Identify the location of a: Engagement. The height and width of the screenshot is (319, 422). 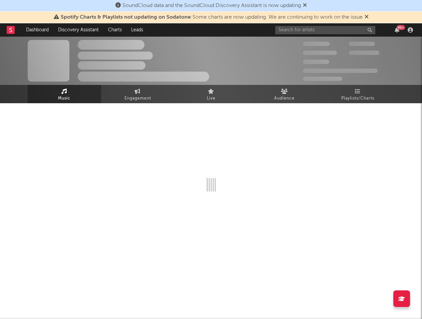
(138, 94).